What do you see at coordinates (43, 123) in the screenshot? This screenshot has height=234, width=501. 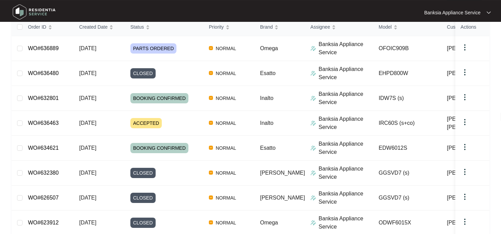 I see `a: WO#636463` at bounding box center [43, 123].